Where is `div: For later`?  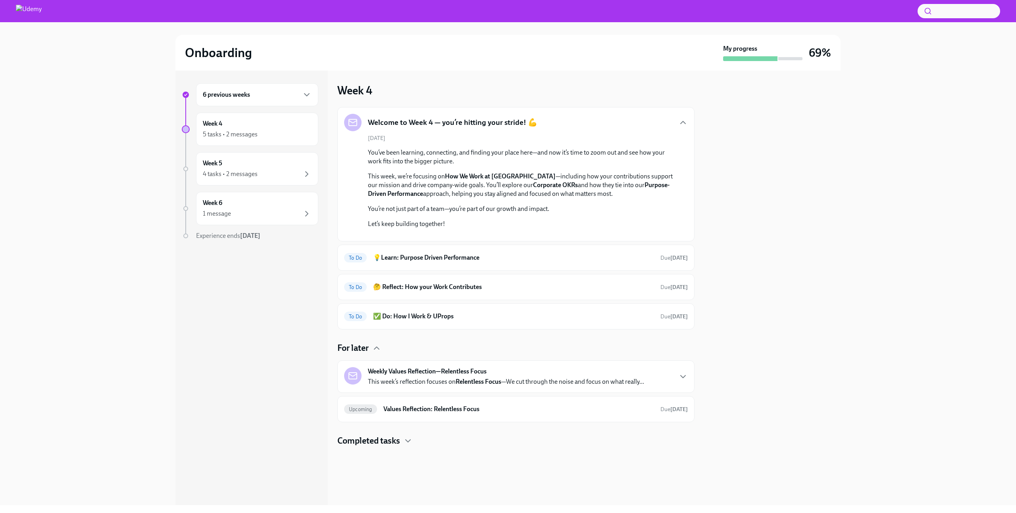
div: For later is located at coordinates (516, 348).